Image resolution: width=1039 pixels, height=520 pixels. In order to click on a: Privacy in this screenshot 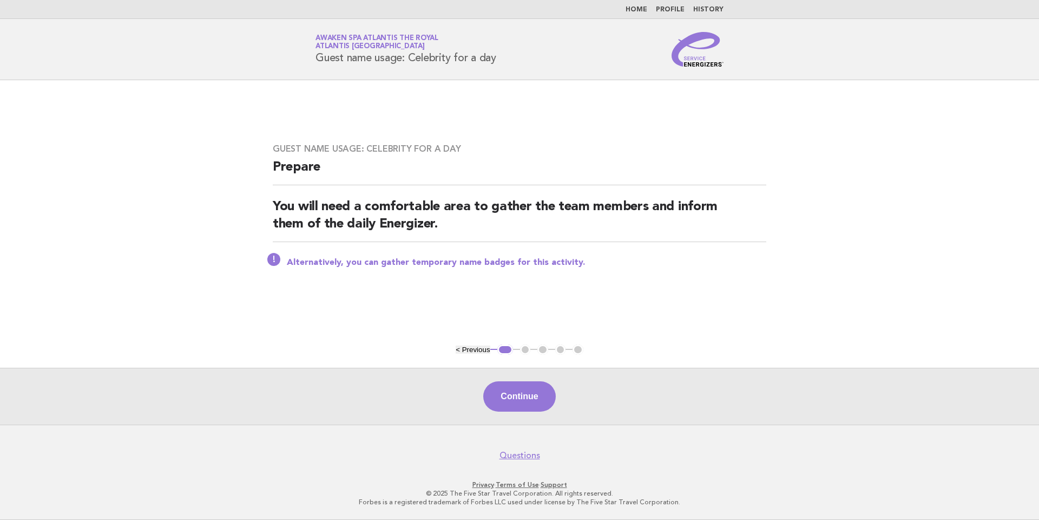, I will do `click(483, 484)`.